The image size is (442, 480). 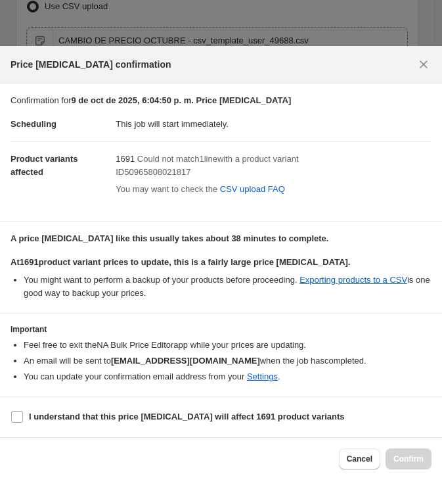 I want to click on a: Settings, so click(x=262, y=376).